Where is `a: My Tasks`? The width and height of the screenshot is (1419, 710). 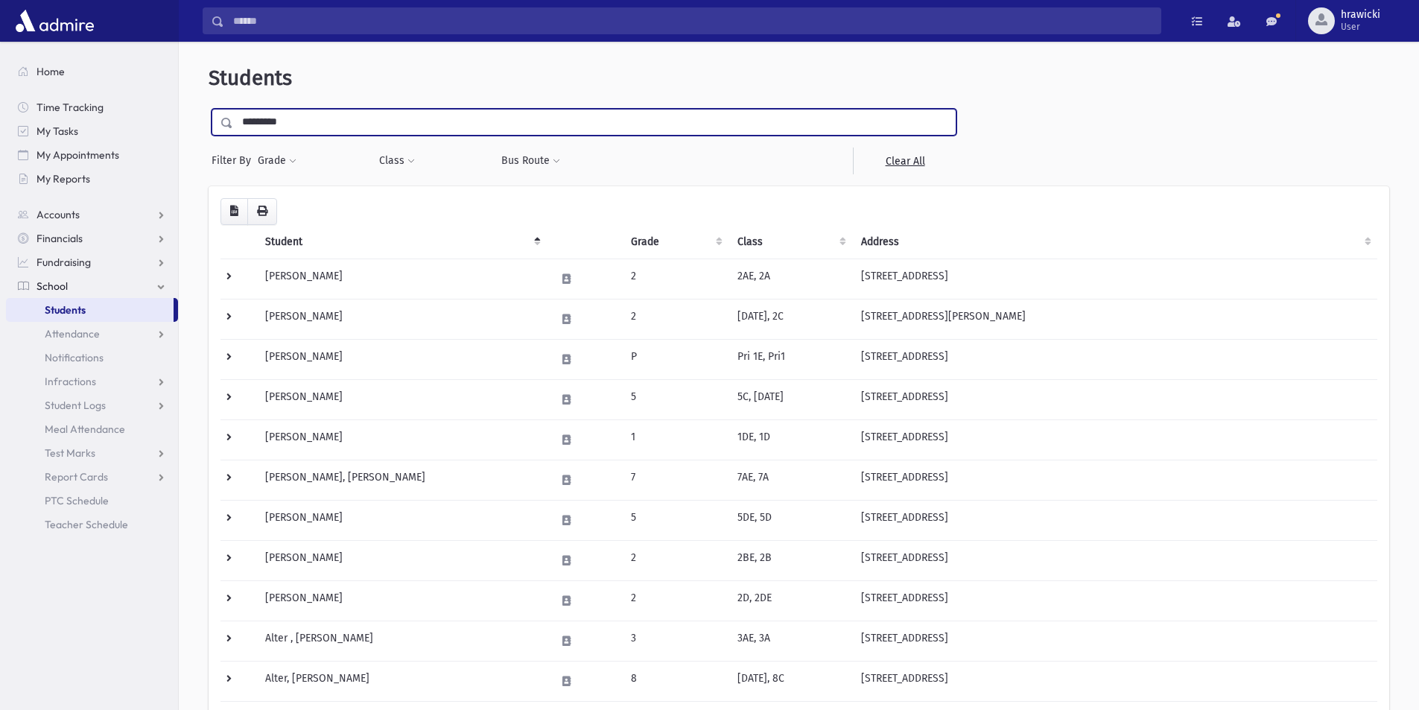 a: My Tasks is located at coordinates (92, 131).